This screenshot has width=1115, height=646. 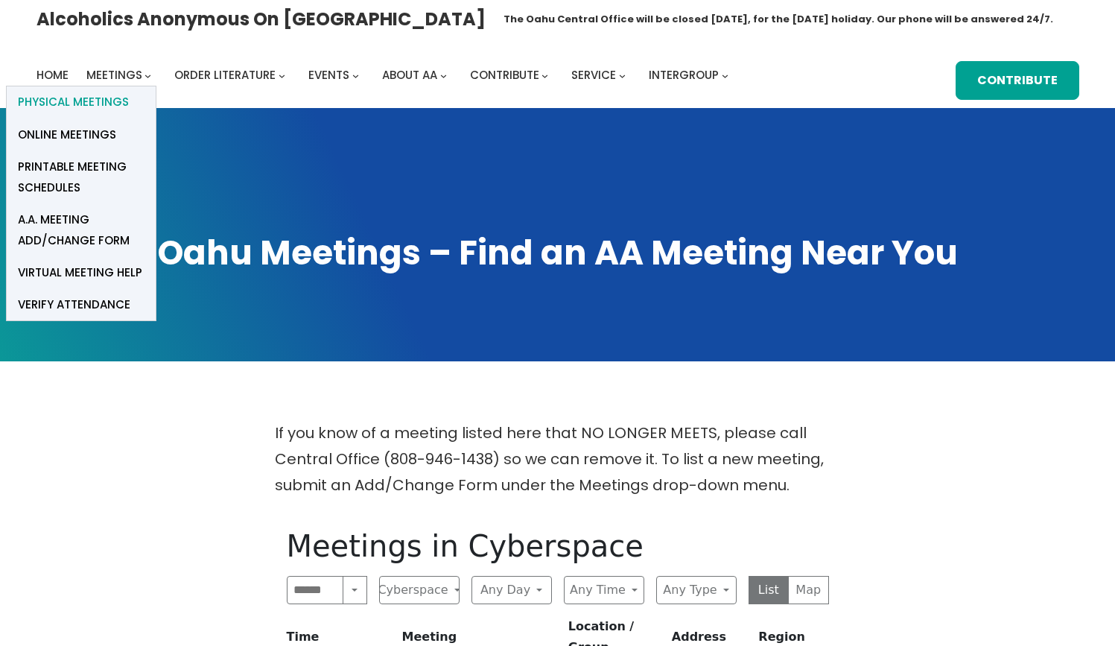 I want to click on span: Contribute, so click(x=504, y=74).